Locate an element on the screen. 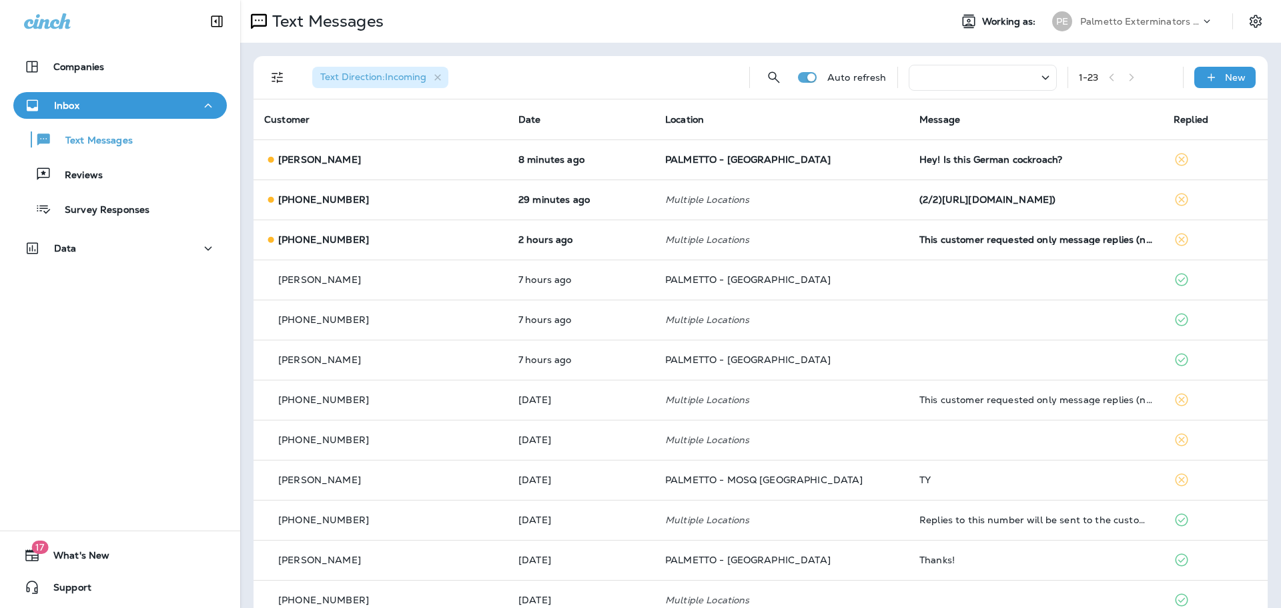 This screenshot has height=608, width=1281. span: Date is located at coordinates (530, 119).